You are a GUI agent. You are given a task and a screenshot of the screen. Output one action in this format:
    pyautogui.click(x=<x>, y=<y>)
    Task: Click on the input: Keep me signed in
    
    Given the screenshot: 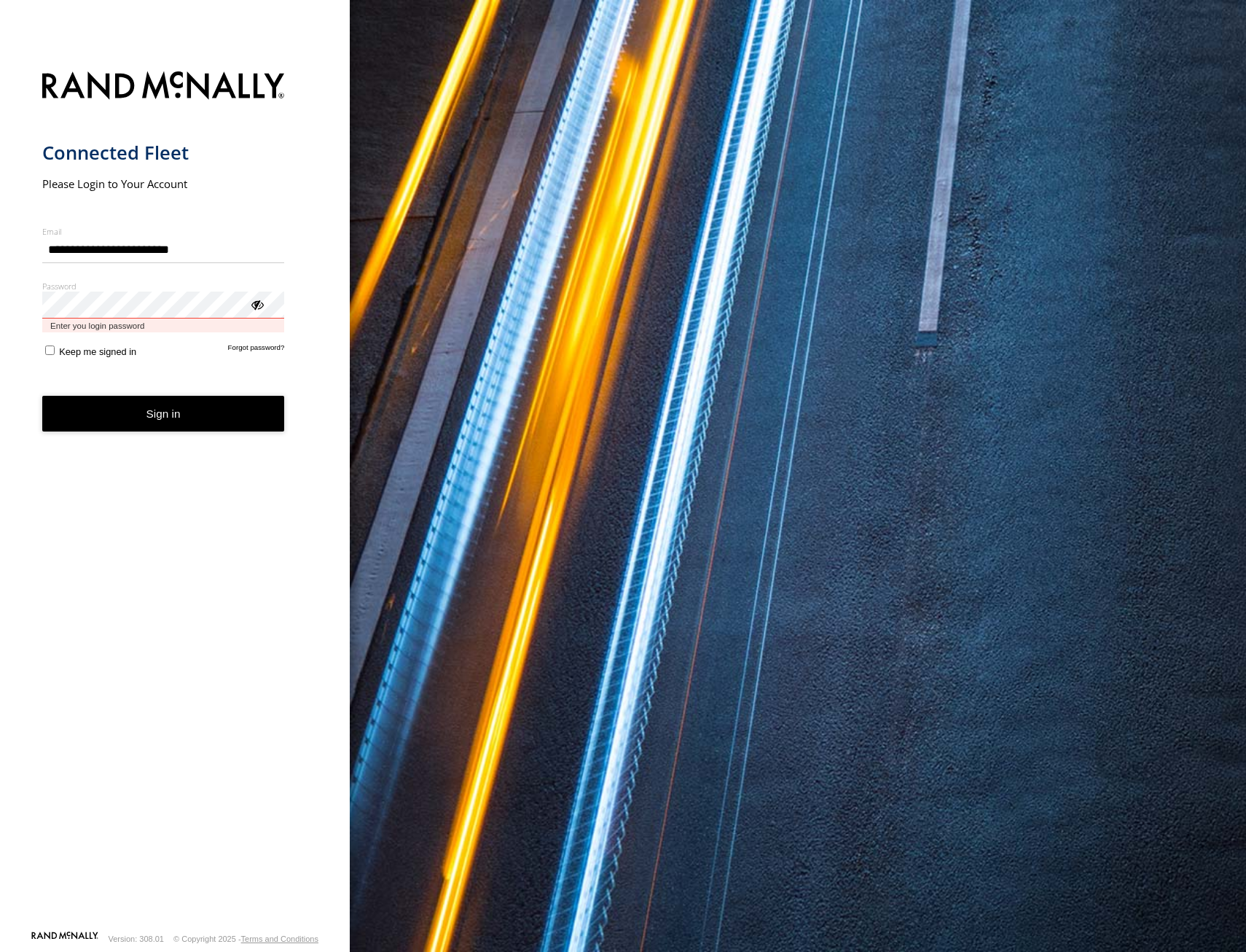 What is the action you would take?
    pyautogui.click(x=49, y=350)
    